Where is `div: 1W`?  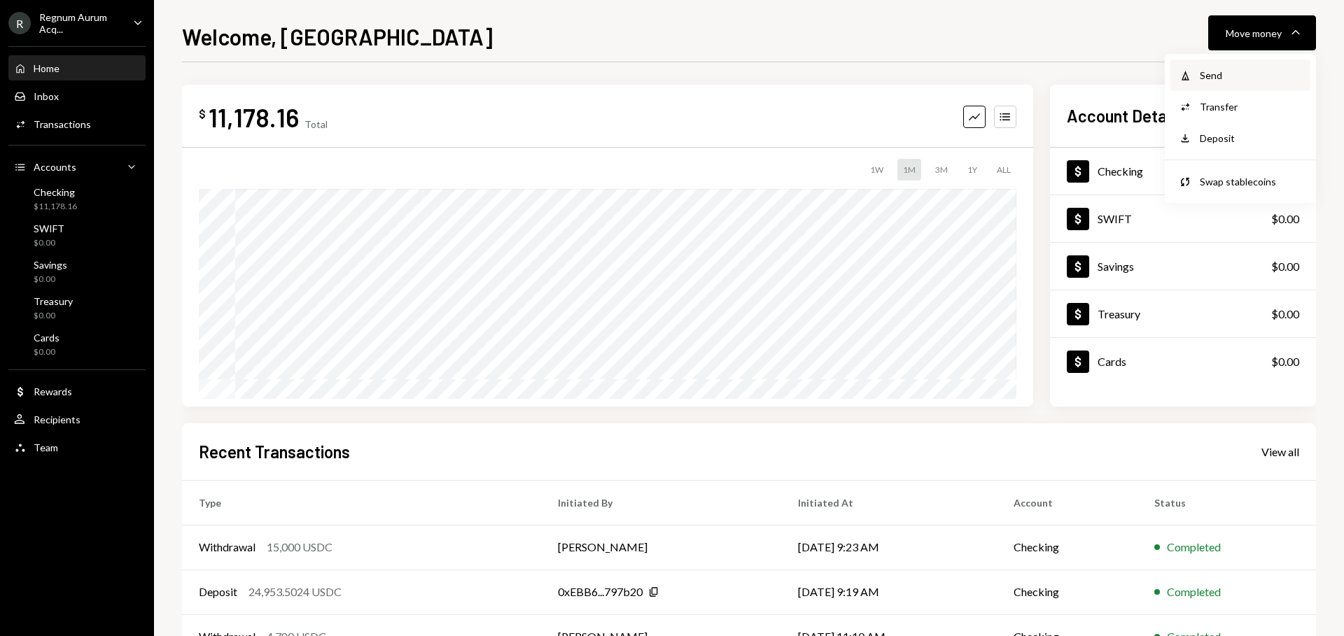 div: 1W is located at coordinates (876, 169).